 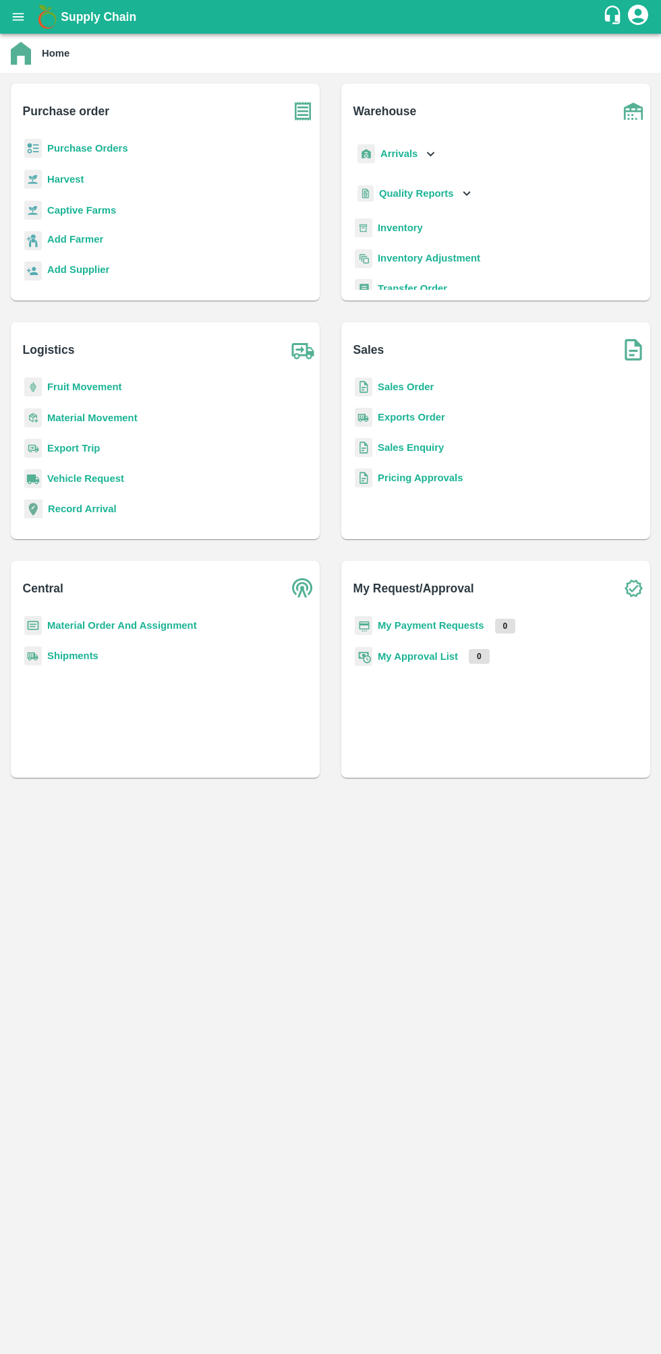 What do you see at coordinates (92, 418) in the screenshot?
I see `a: Material Movement` at bounding box center [92, 418].